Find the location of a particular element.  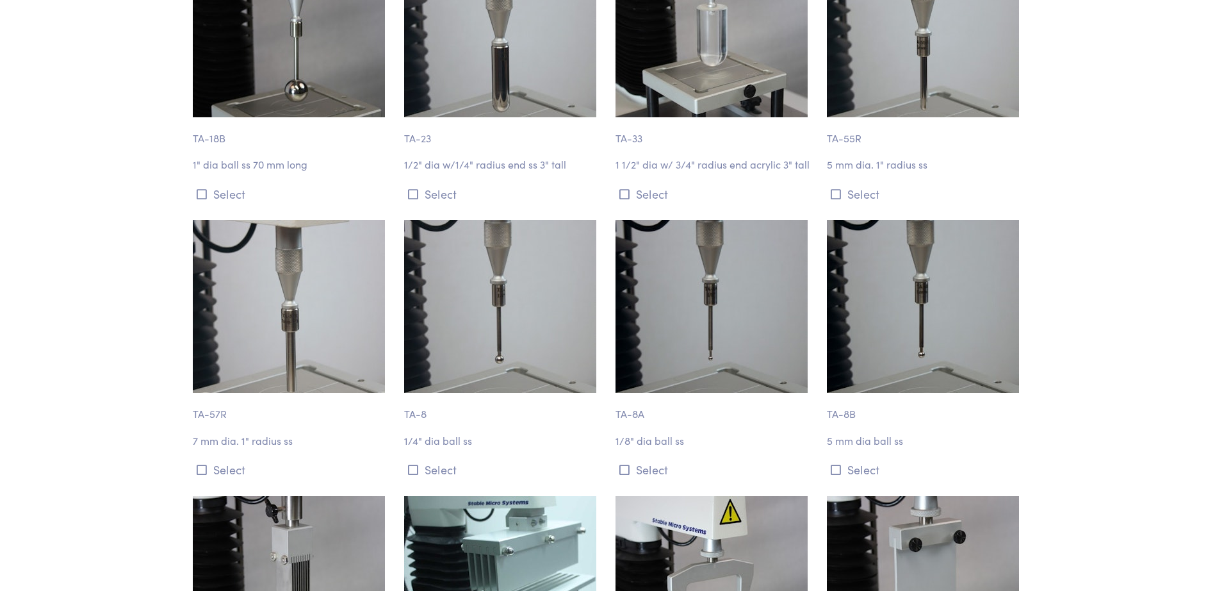

p: TA-8B is located at coordinates (925, 407).